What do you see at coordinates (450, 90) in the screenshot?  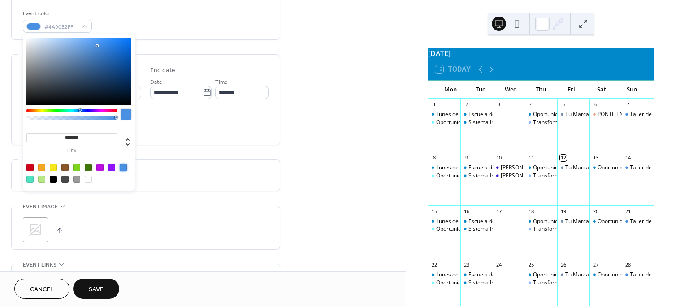 I see `div: Mon` at bounding box center [450, 90].